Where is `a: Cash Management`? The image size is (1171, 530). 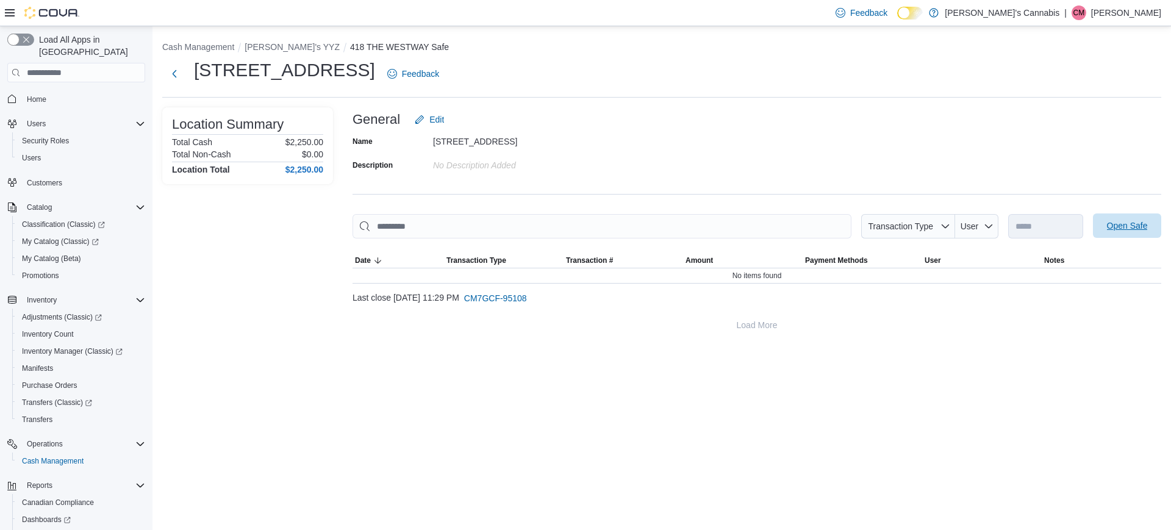
a: Cash Management is located at coordinates (52, 461).